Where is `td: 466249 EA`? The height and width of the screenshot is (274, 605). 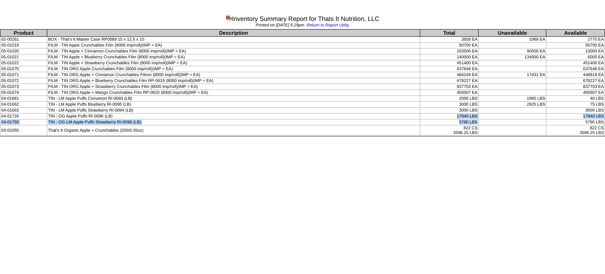 td: 466249 EA is located at coordinates (449, 75).